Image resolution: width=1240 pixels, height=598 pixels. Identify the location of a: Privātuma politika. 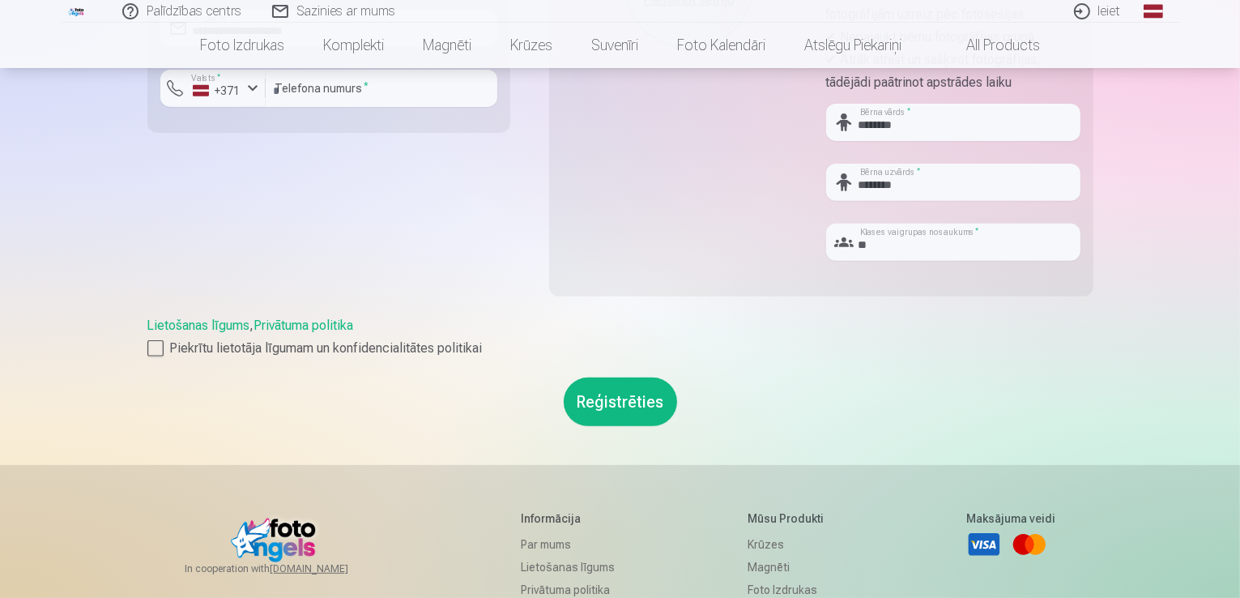
(304, 325).